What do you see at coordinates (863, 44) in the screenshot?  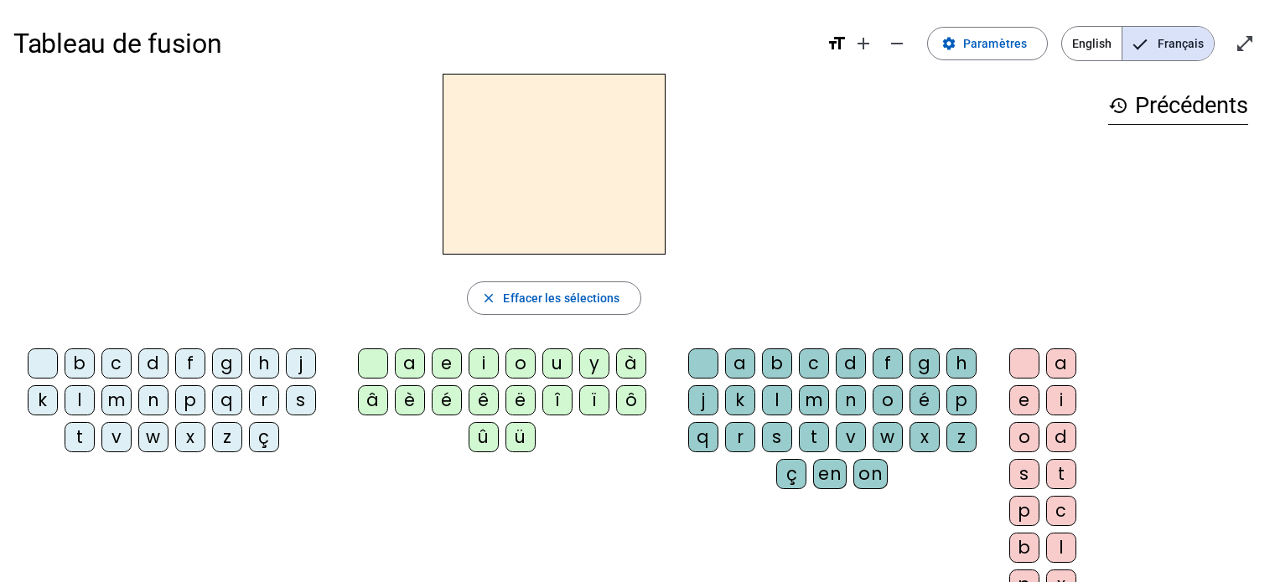 I see `button: Augmenter la taille de la police` at bounding box center [863, 44].